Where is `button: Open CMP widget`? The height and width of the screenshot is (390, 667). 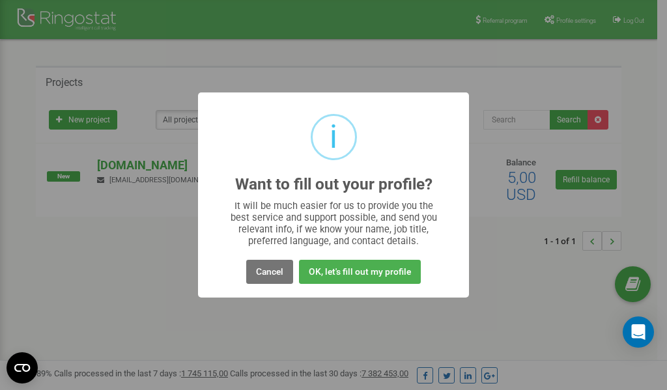 button: Open CMP widget is located at coordinates (22, 368).